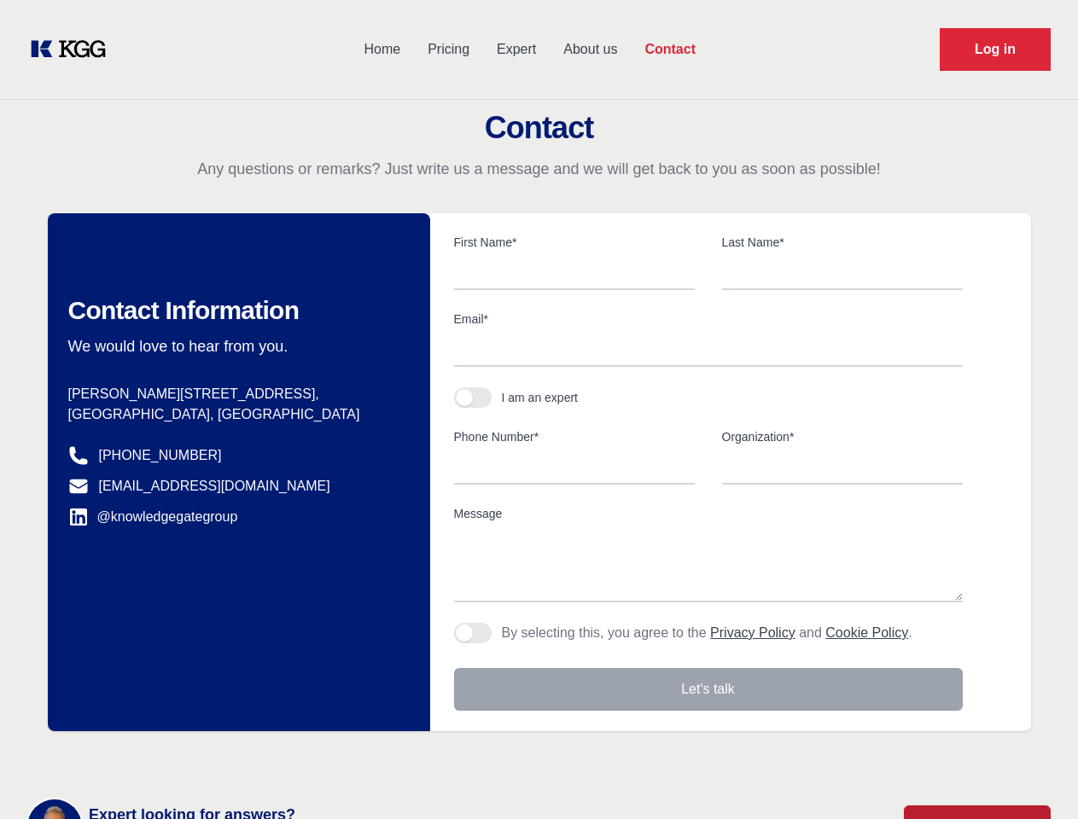  What do you see at coordinates (538, 169) in the screenshot?
I see `p: Any questions or remarks? Just write us a message and we will get back to you as soon as possible!` at bounding box center [538, 169].